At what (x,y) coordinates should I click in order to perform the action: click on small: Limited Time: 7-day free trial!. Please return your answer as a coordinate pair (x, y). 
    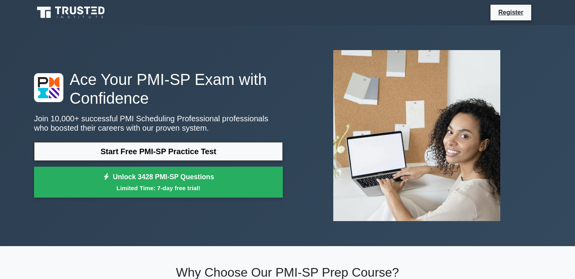
    Looking at the image, I should click on (158, 188).